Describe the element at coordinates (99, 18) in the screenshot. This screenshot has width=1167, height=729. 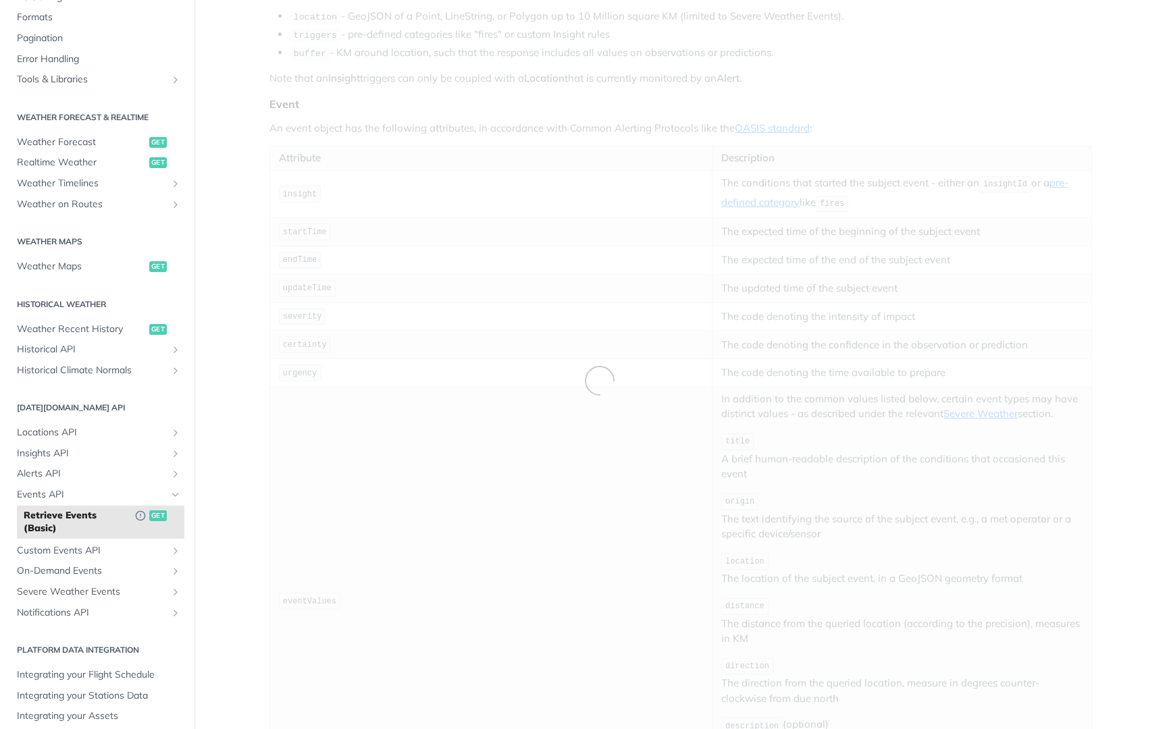
I see `span: Formats` at that location.